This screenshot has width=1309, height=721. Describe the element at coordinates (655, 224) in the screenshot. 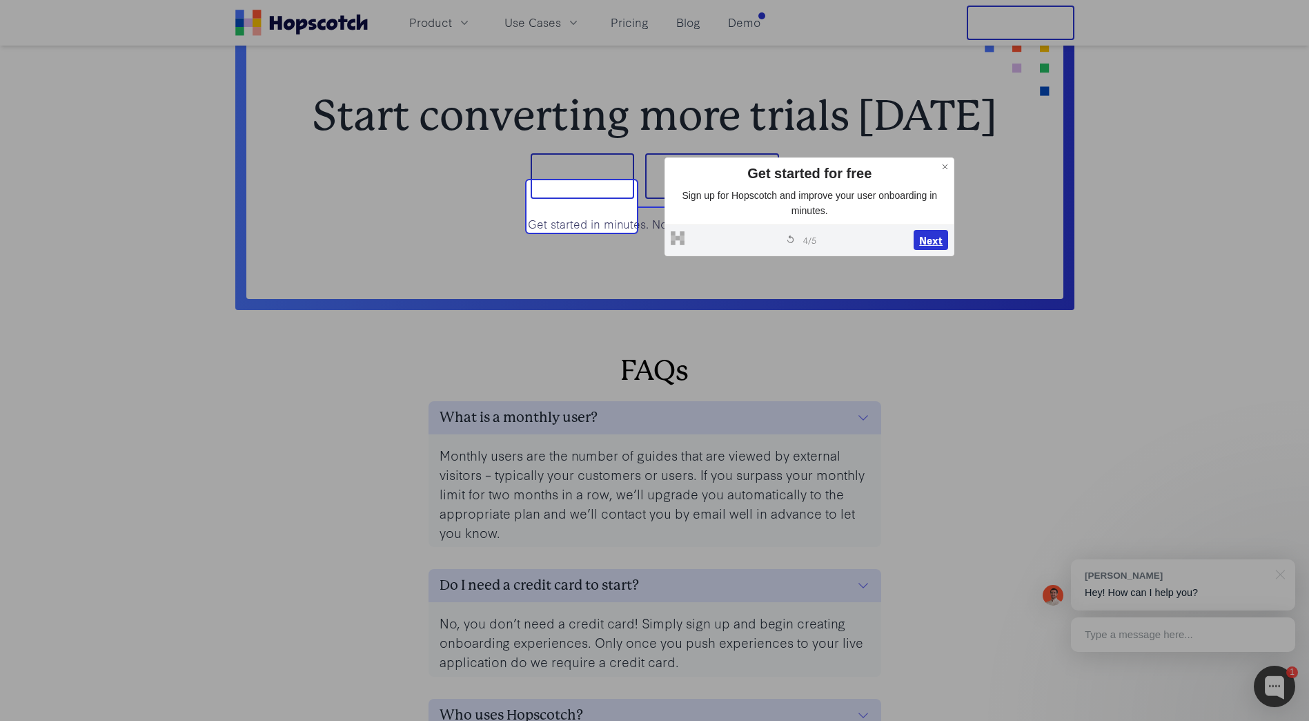

I see `p: Get started in minutes. No credit card required.` at that location.